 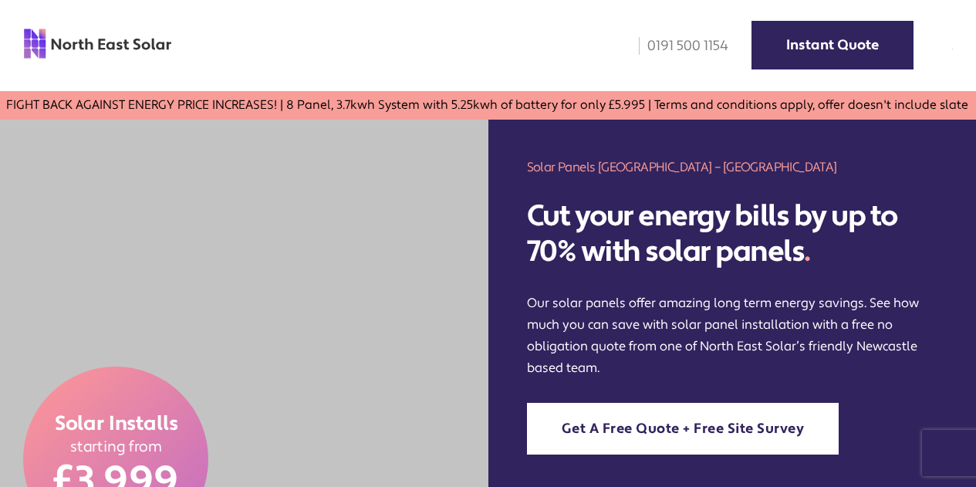 I want to click on a: Instant Quote, so click(x=833, y=45).